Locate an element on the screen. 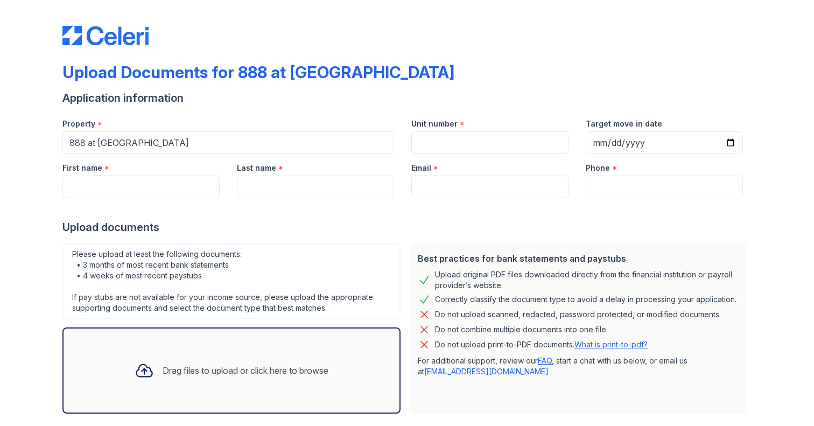 This screenshot has height=426, width=814. label: First name is located at coordinates (82, 168).